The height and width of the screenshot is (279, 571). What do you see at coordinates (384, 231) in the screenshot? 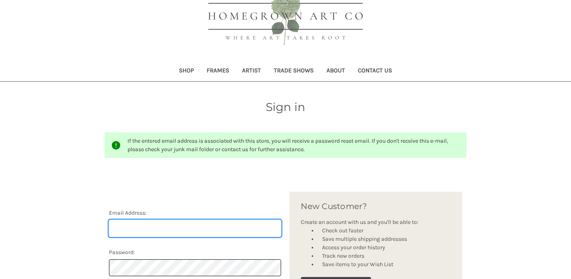
I see `li: Check out faster` at bounding box center [384, 231].